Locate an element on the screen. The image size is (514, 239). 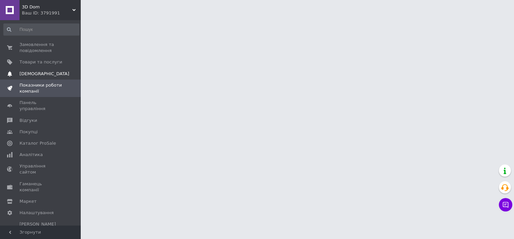
span: Управління сайтом is located at coordinates (41, 169).